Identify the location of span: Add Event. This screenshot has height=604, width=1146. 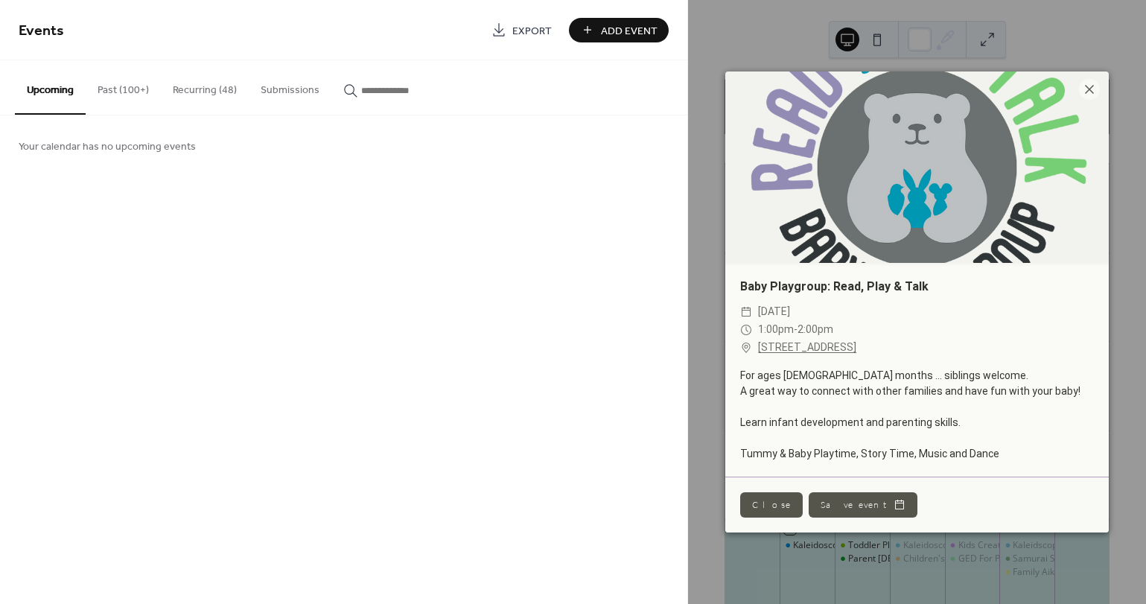
(629, 31).